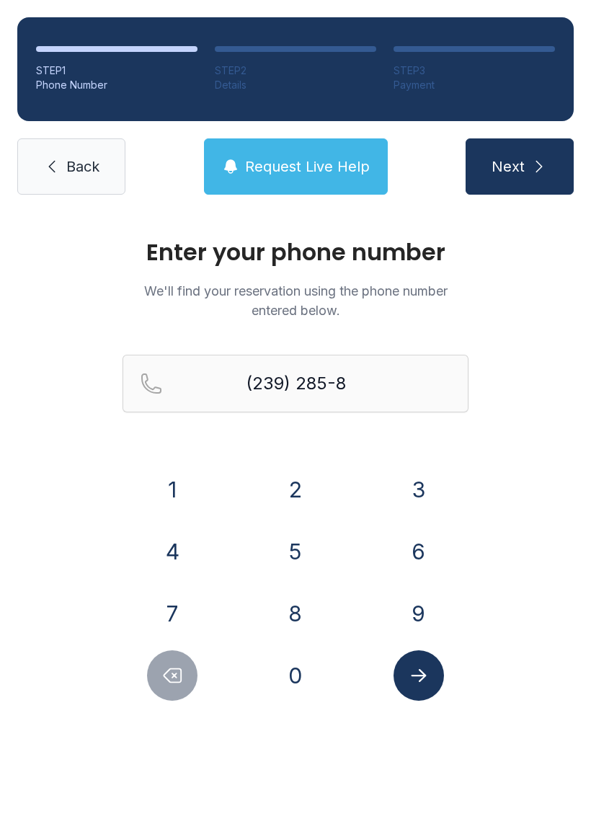 The image size is (591, 819). What do you see at coordinates (172, 614) in the screenshot?
I see `button: 7` at bounding box center [172, 614].